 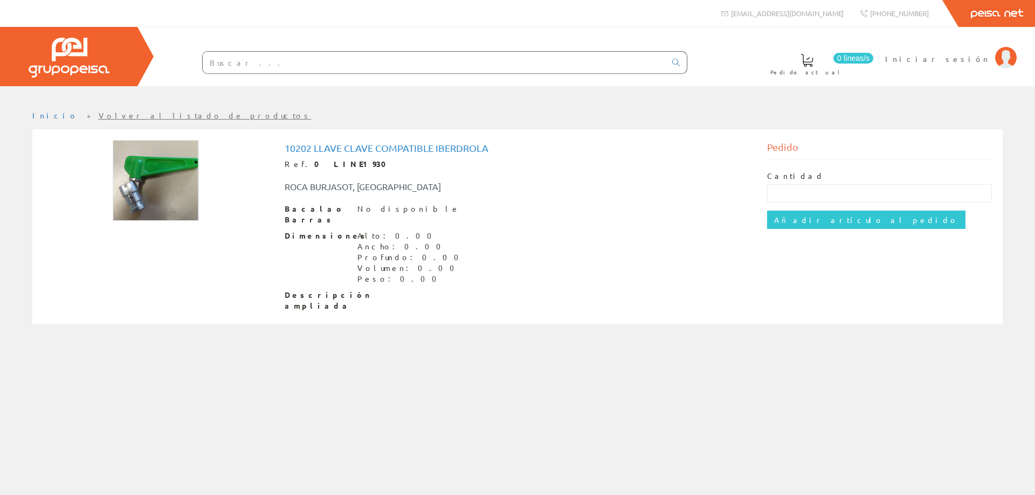 I want to click on font: No disponible, so click(x=408, y=209).